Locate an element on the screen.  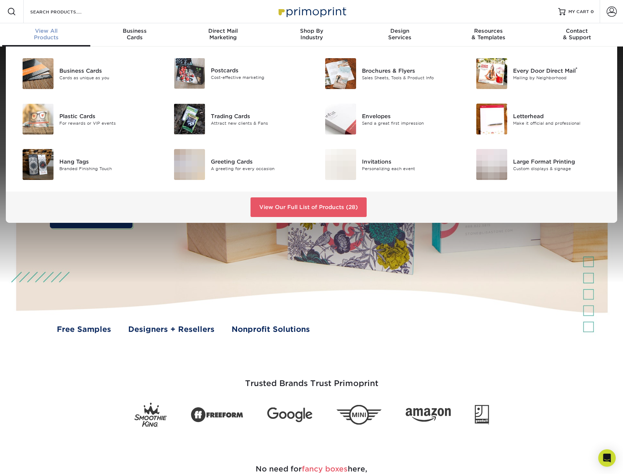
a: Brochures & Flyers Brochures & Flyers Sales Sheets, Tools & Product Info is located at coordinates (387, 74).